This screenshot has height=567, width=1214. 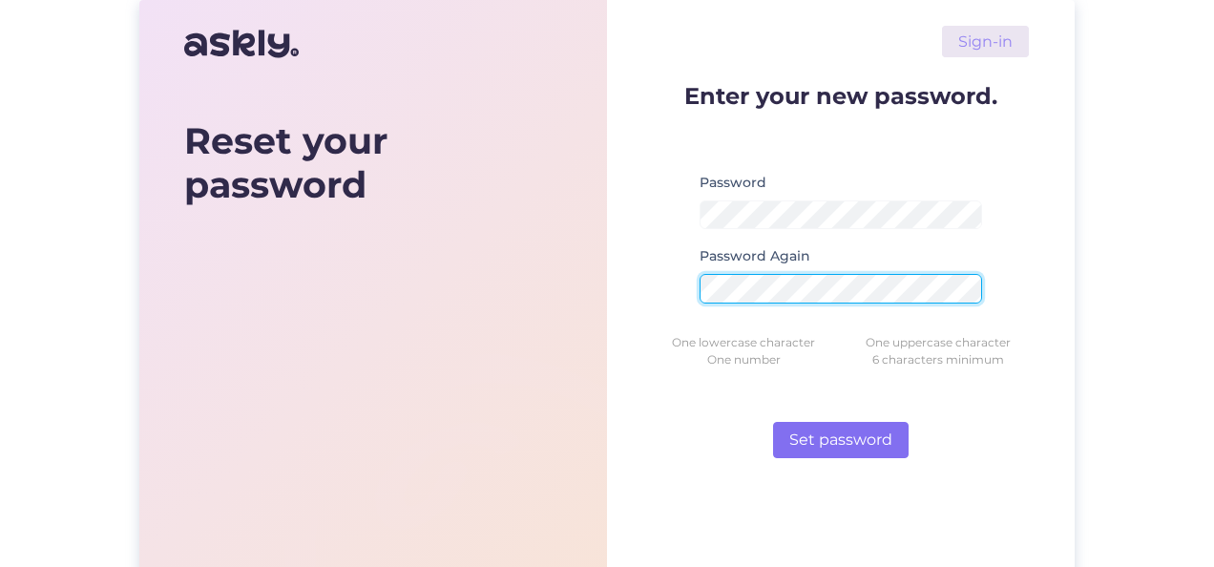 I want to click on div: One number, so click(x=743, y=360).